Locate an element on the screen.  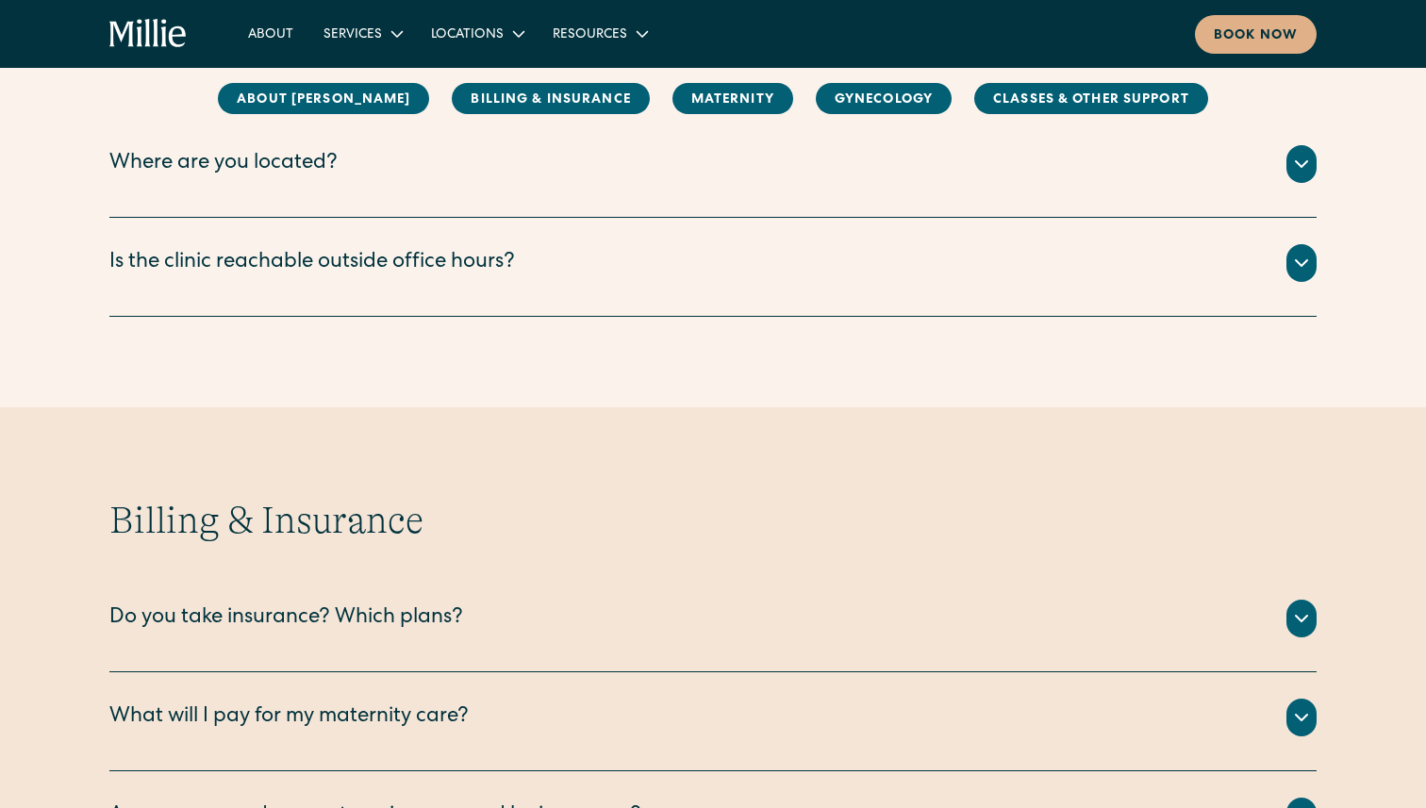
div: Where are you located? is located at coordinates (224, 164).